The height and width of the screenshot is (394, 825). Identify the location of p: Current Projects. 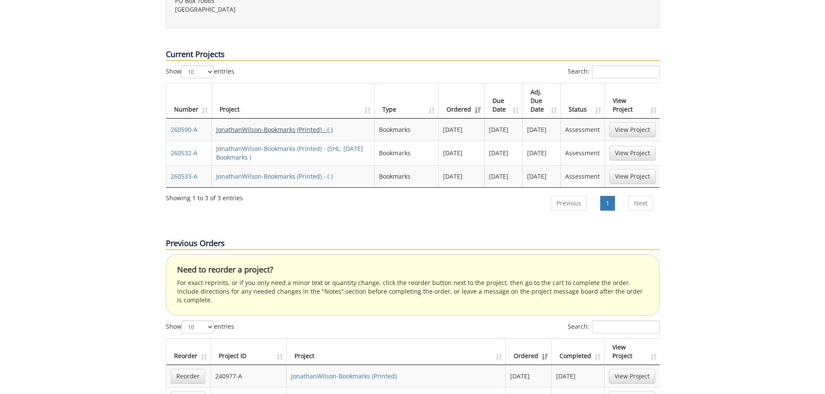
(413, 55).